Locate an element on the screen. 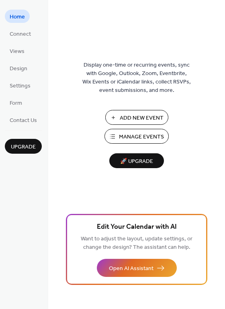 This screenshot has height=309, width=225. span: Manage Events is located at coordinates (141, 137).